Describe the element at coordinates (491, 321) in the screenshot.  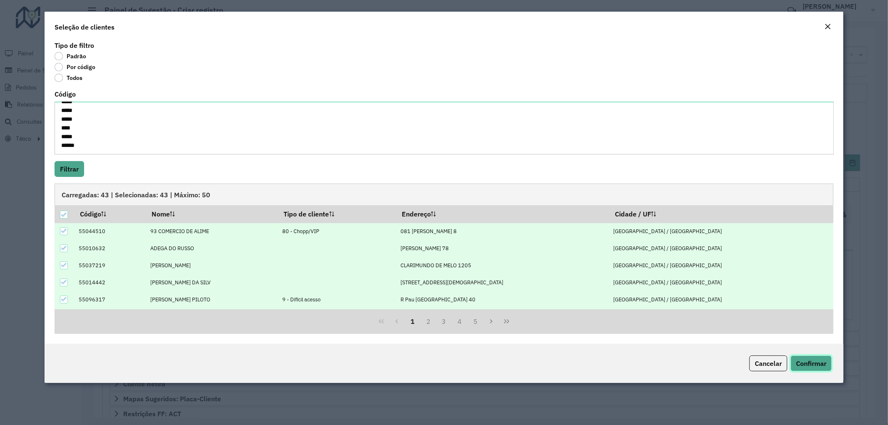
I see `button: Next Page` at that location.